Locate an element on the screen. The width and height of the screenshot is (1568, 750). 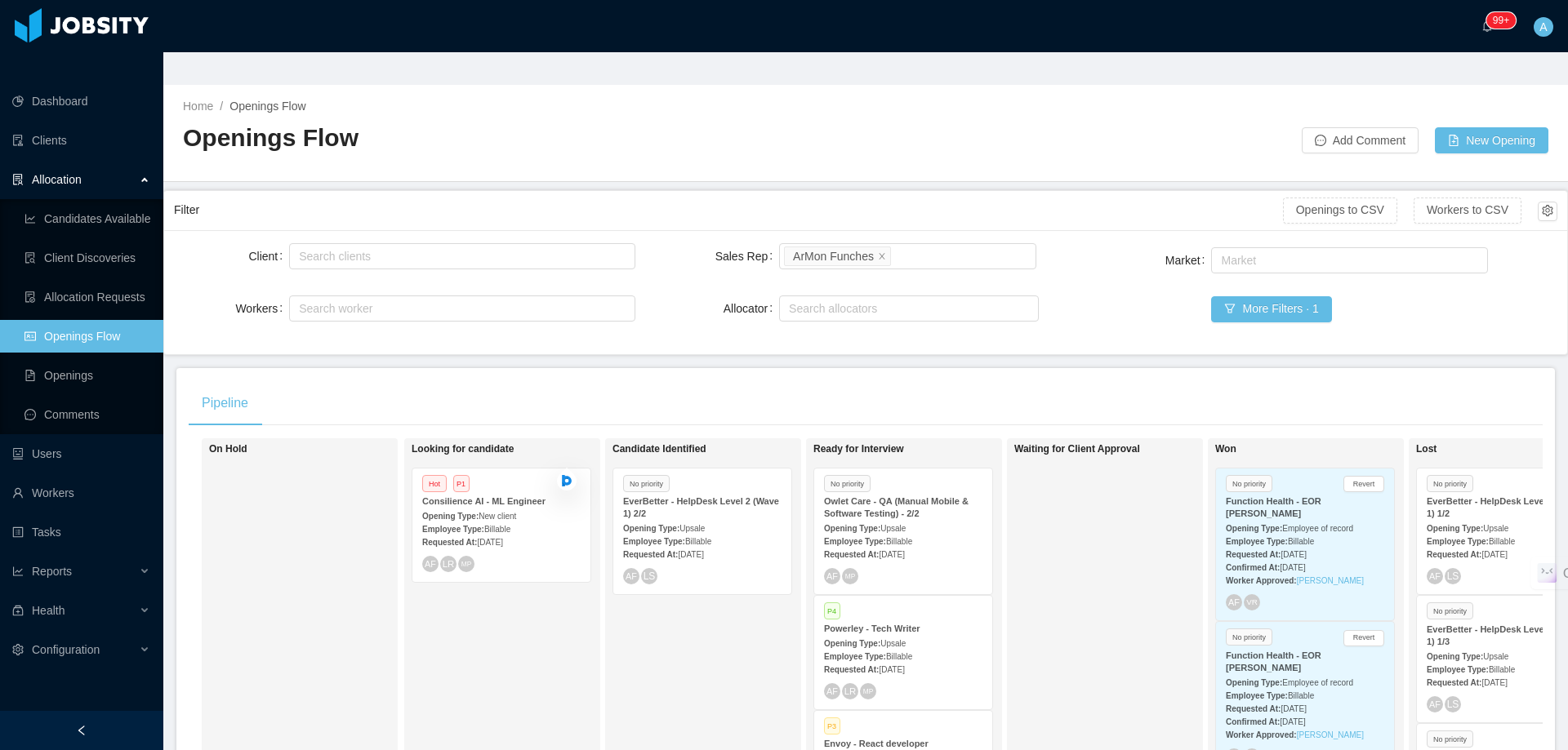
h1: Looking for candidate is located at coordinates (526, 449).